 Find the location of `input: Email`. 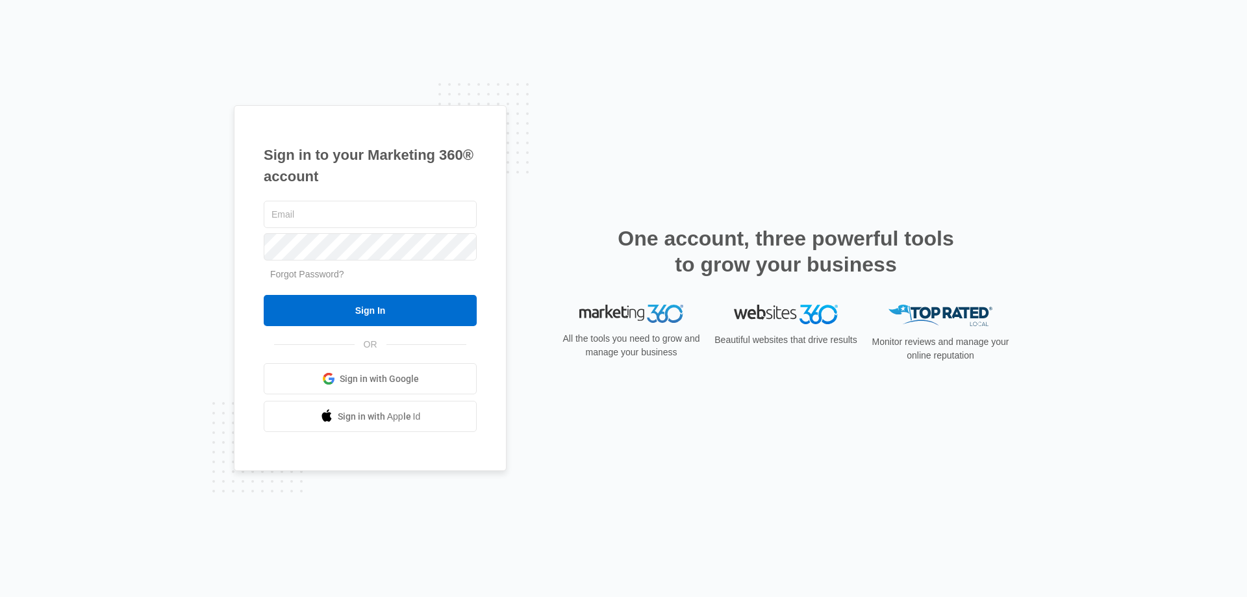

input: Email is located at coordinates (370, 214).